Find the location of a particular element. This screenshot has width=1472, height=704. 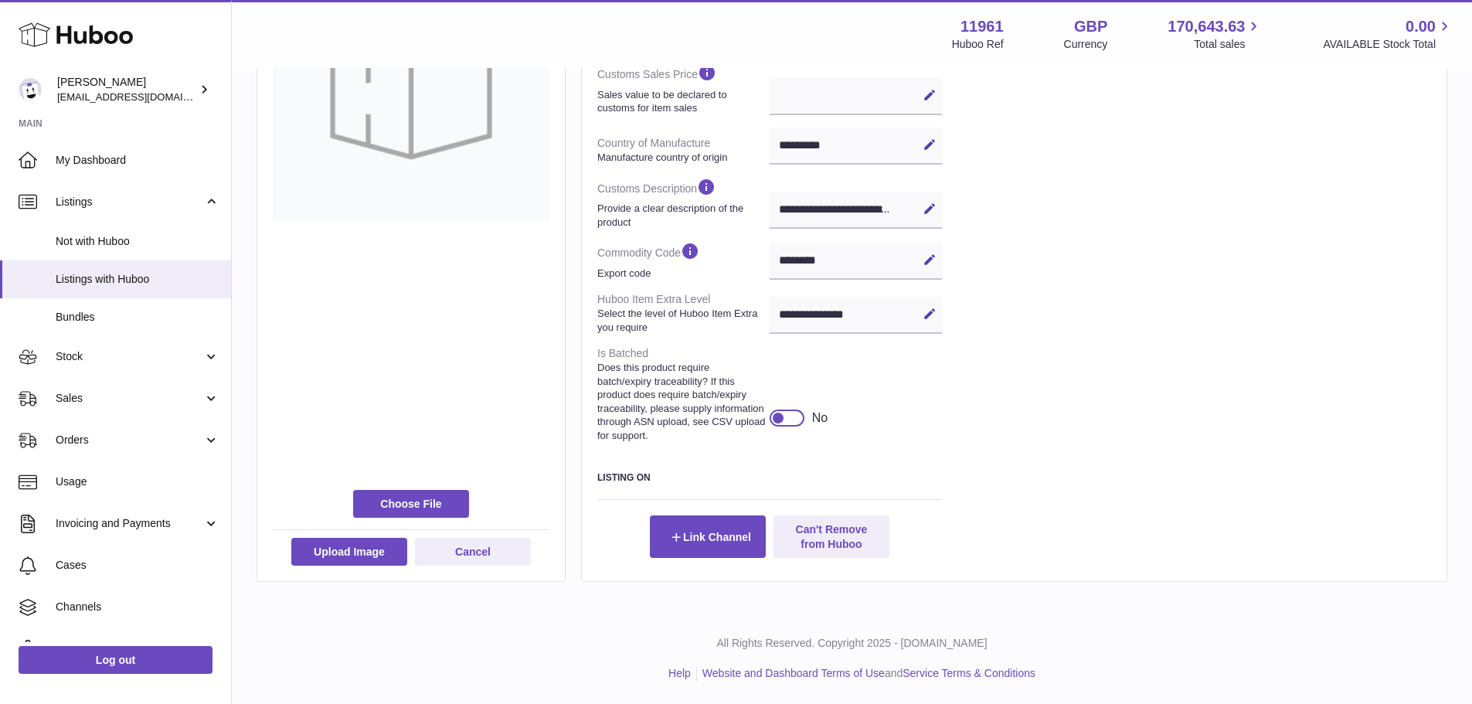

strong: Sales value to be declared to customs for item sales is located at coordinates (681, 101).